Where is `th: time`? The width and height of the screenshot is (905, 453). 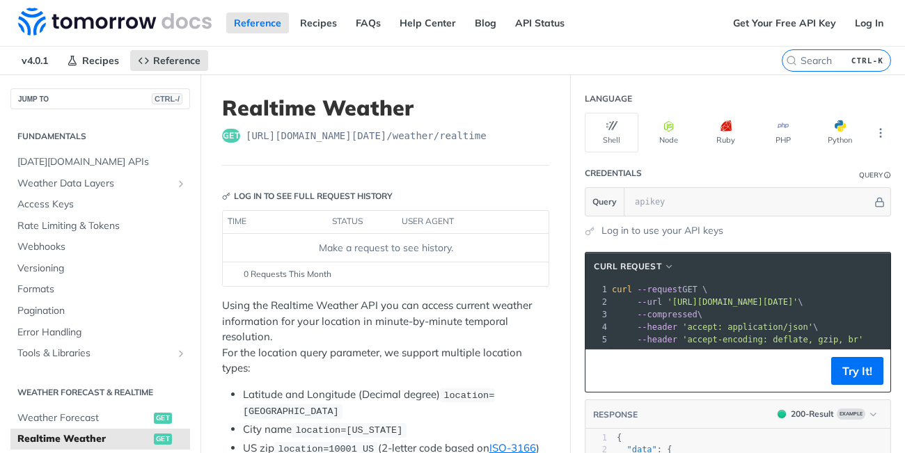 th: time is located at coordinates (275, 222).